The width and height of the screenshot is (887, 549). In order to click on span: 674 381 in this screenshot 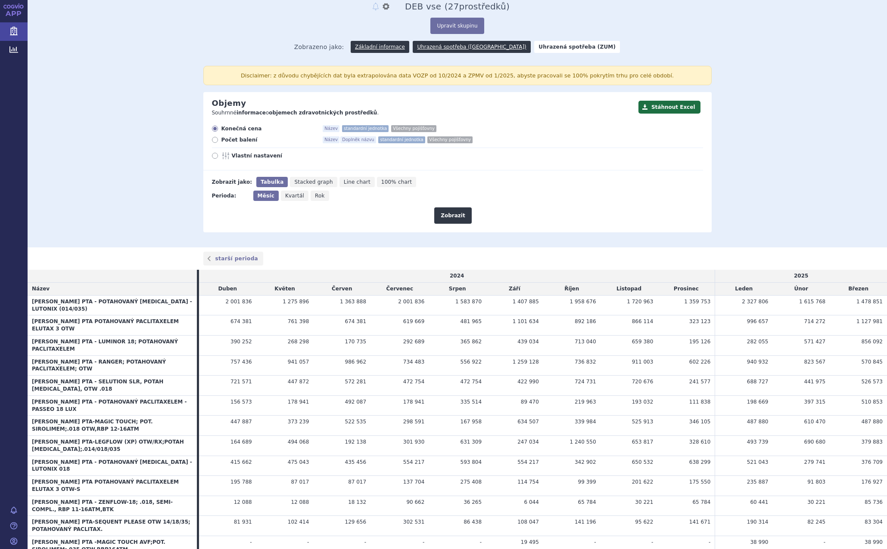, I will do `click(241, 322)`.